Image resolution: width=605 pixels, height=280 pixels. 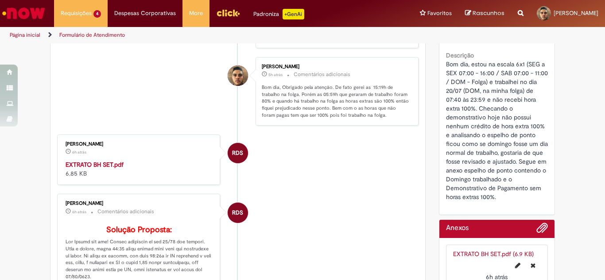 What do you see at coordinates (25, 35) in the screenshot?
I see `a: Página inicial` at bounding box center [25, 35].